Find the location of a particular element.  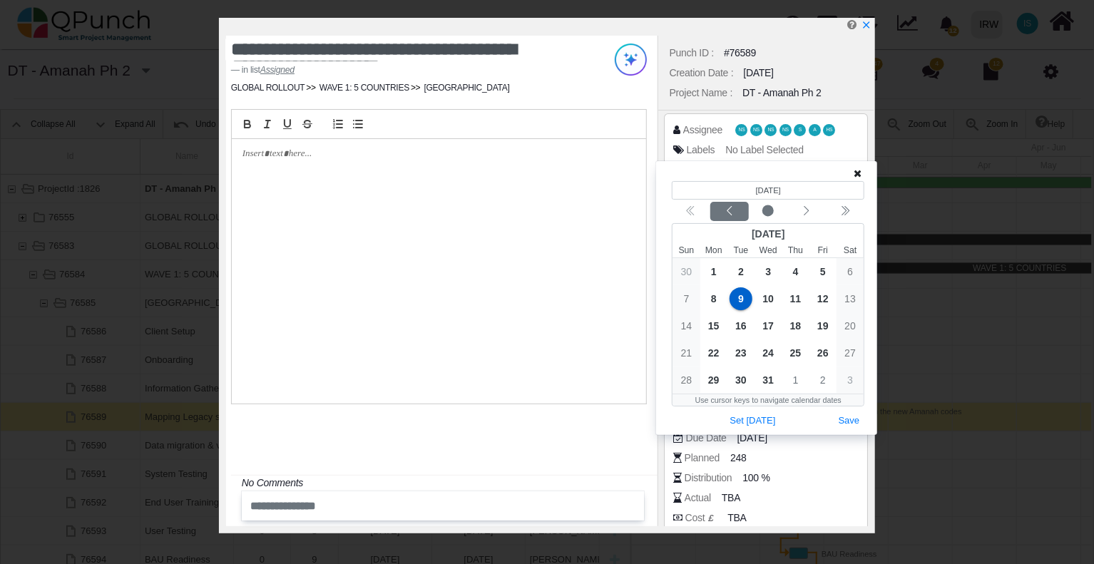

button: Next year is located at coordinates (845, 211).